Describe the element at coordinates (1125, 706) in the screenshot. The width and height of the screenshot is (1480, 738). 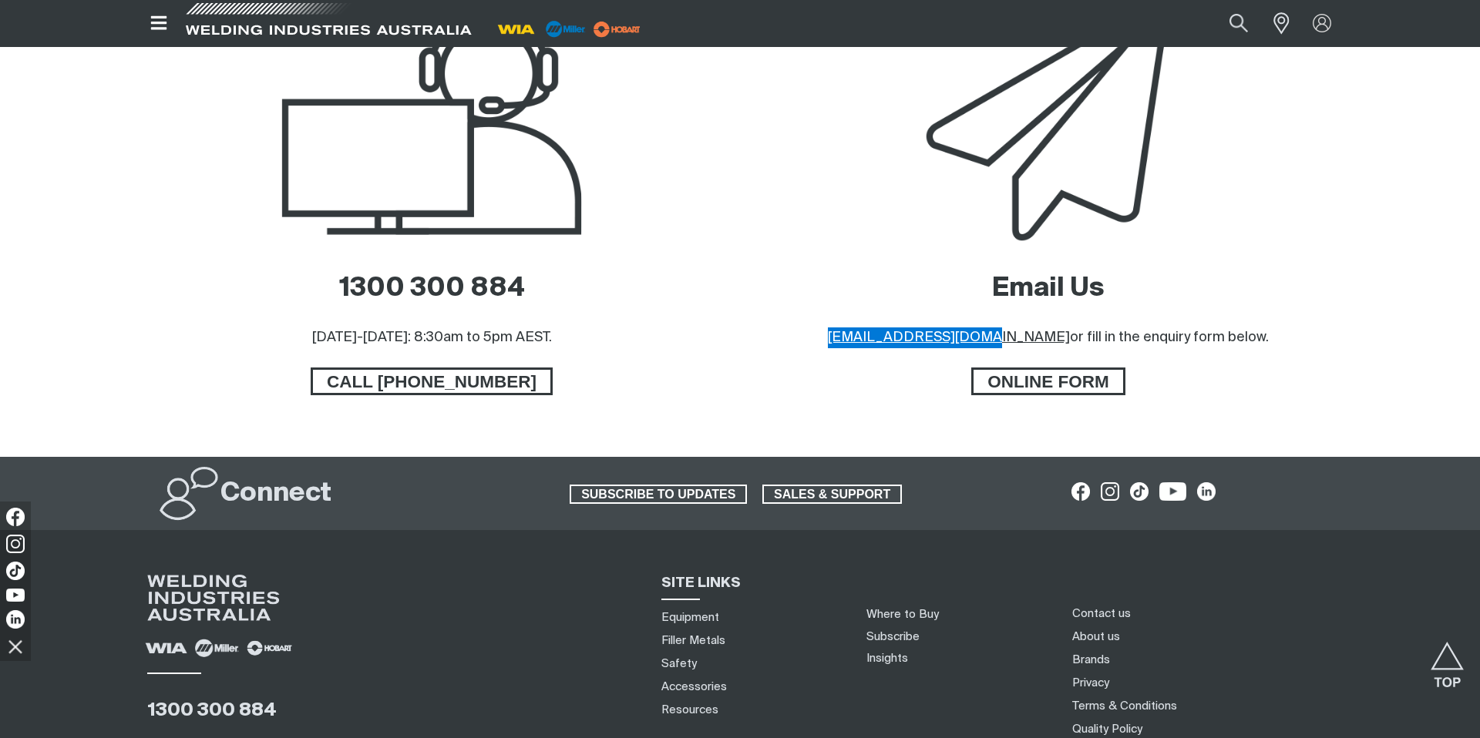
I see `a: Terms & Conditions` at that location.